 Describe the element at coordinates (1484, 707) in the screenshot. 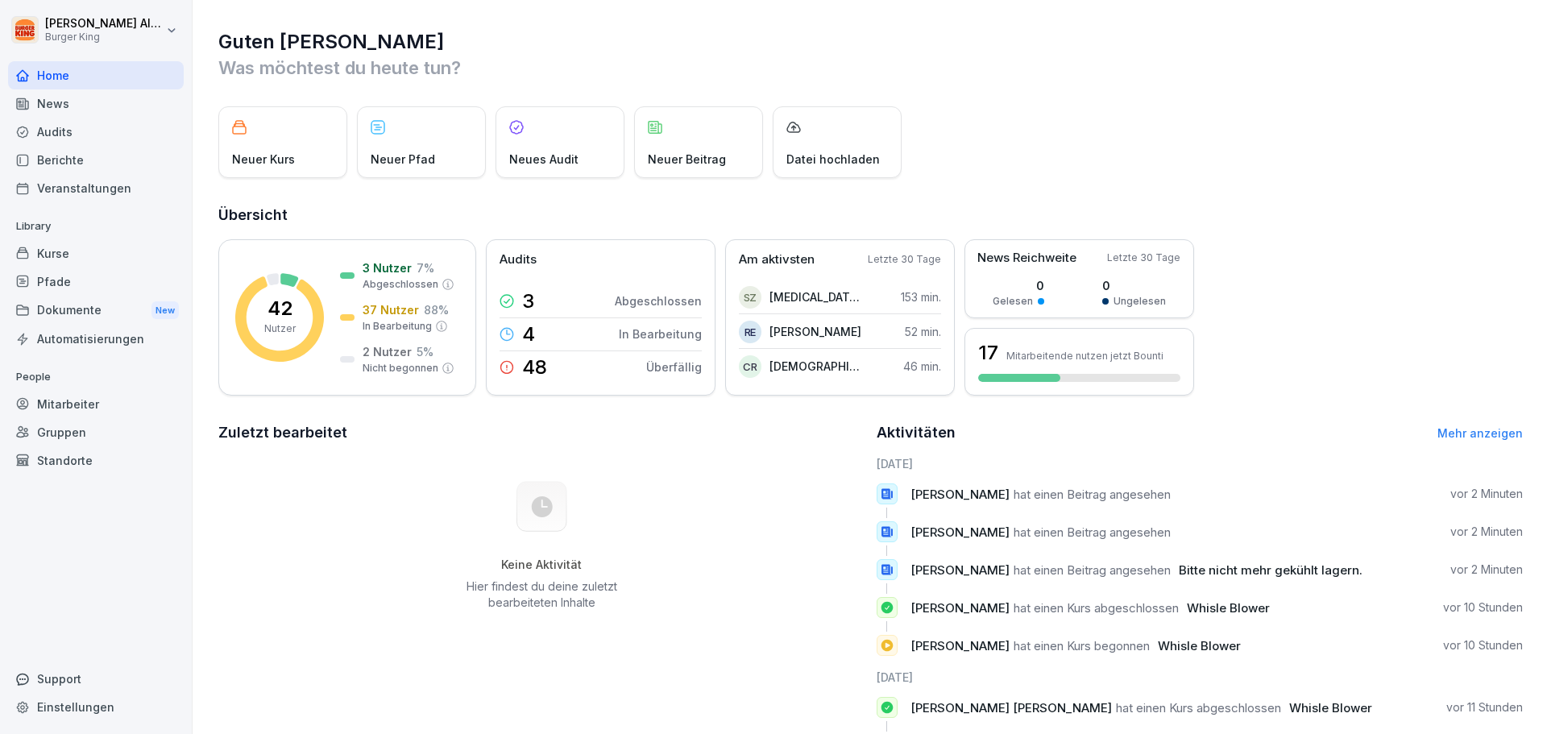

I see `p: vor 11 Stunden` at that location.